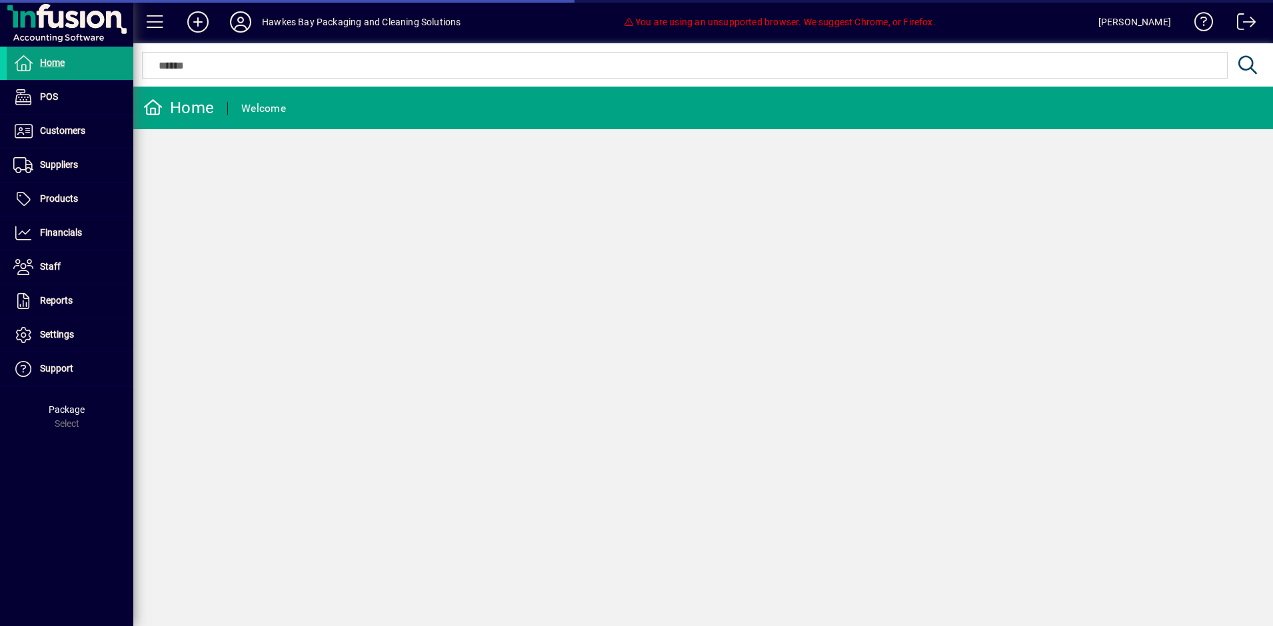  I want to click on span: POS, so click(49, 97).